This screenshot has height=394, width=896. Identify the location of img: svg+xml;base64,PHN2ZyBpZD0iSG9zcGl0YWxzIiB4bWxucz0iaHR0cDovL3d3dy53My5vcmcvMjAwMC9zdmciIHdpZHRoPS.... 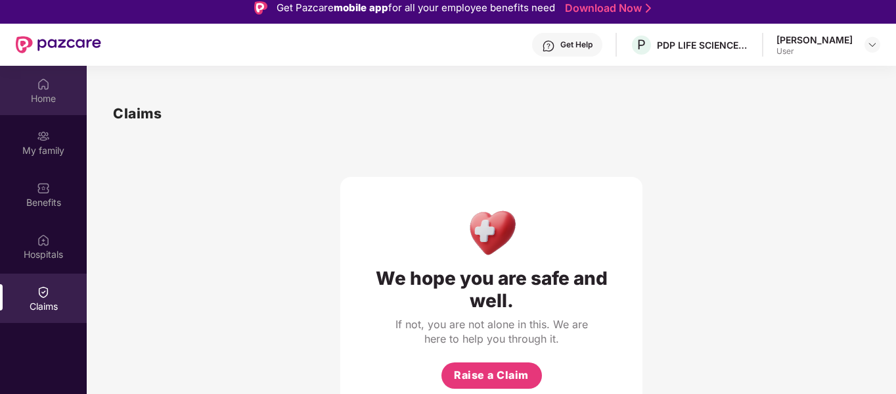
(43, 240).